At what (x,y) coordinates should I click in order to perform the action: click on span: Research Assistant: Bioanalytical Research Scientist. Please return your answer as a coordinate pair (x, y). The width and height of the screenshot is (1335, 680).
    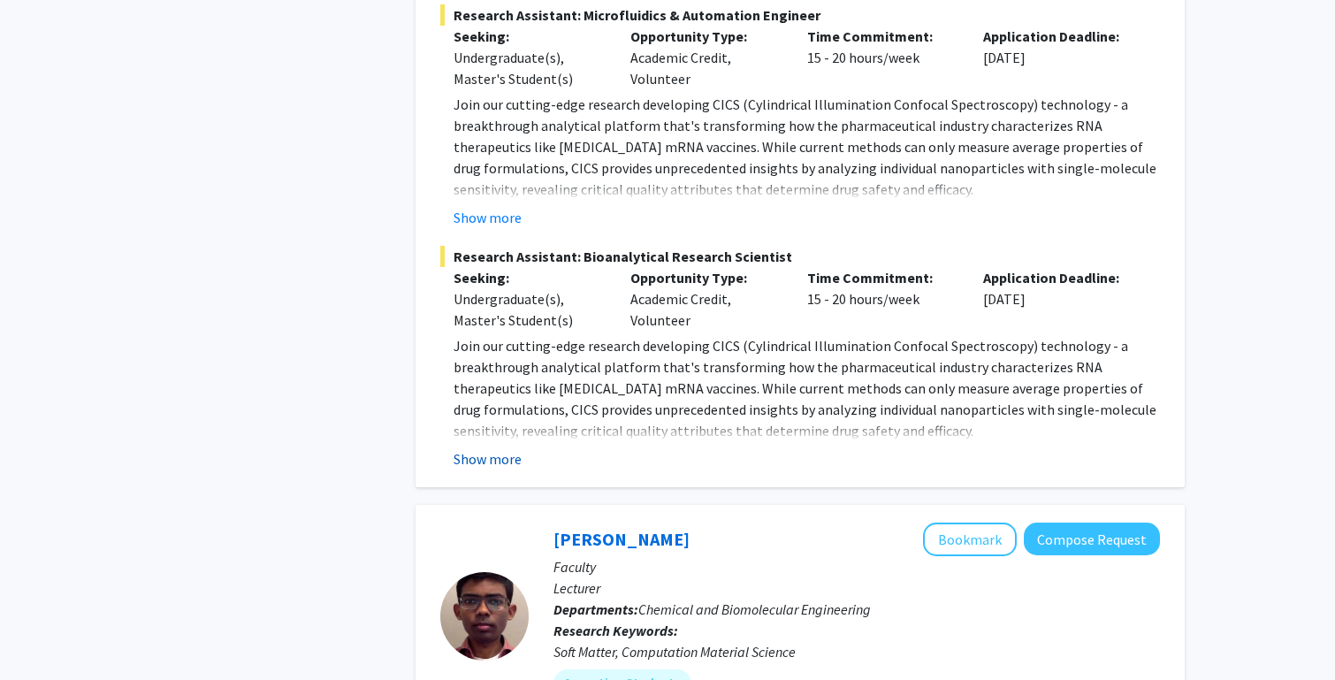
    Looking at the image, I should click on (800, 256).